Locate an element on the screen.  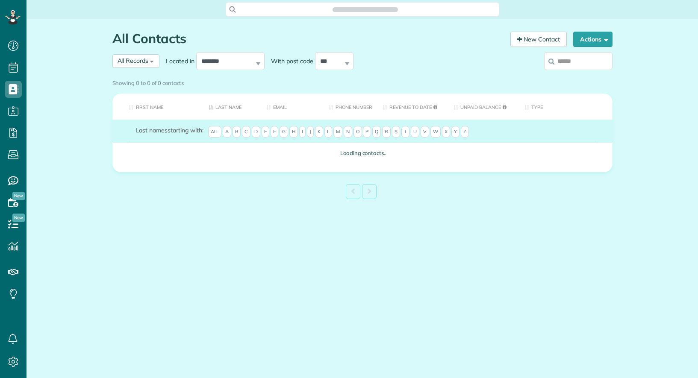
span: T is located at coordinates (405, 132).